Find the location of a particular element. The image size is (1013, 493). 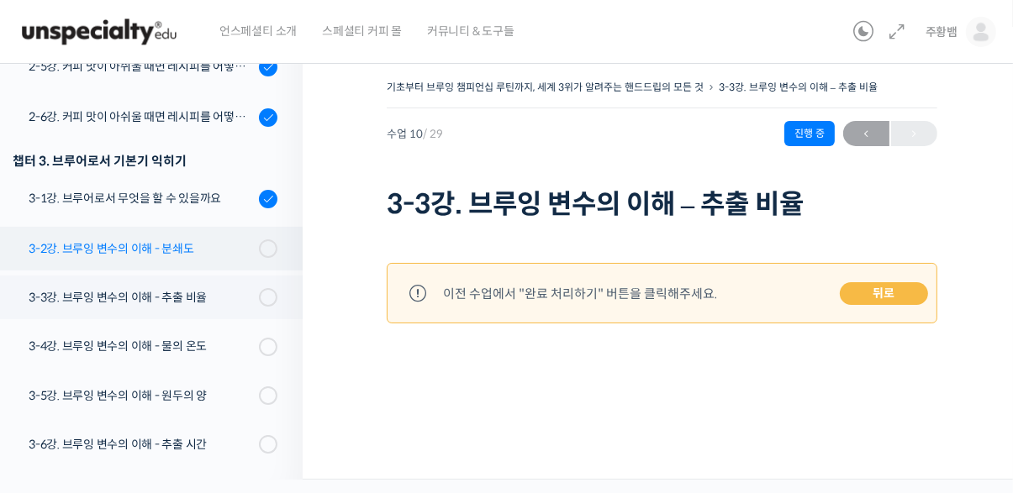

div: 챕터 3. 브루어로서 기본기 익히기 is located at coordinates (145, 161).